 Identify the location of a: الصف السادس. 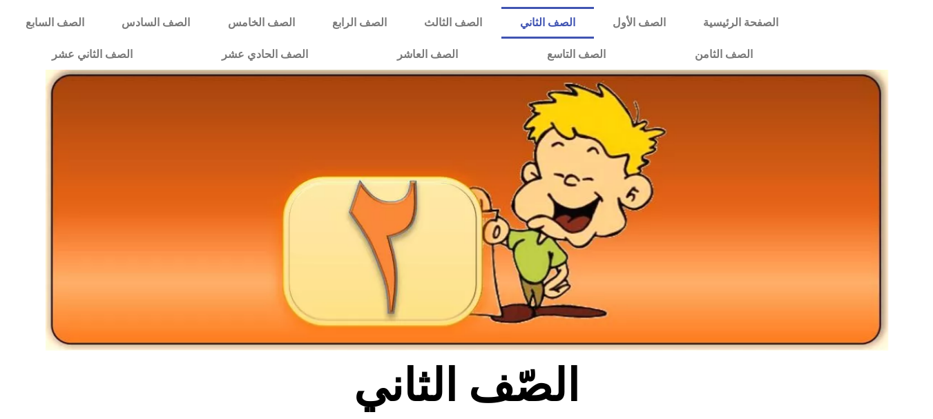
(155, 23).